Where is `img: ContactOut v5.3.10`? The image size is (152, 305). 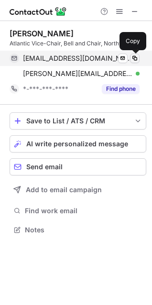 img: ContactOut v5.3.10 is located at coordinates (38, 11).